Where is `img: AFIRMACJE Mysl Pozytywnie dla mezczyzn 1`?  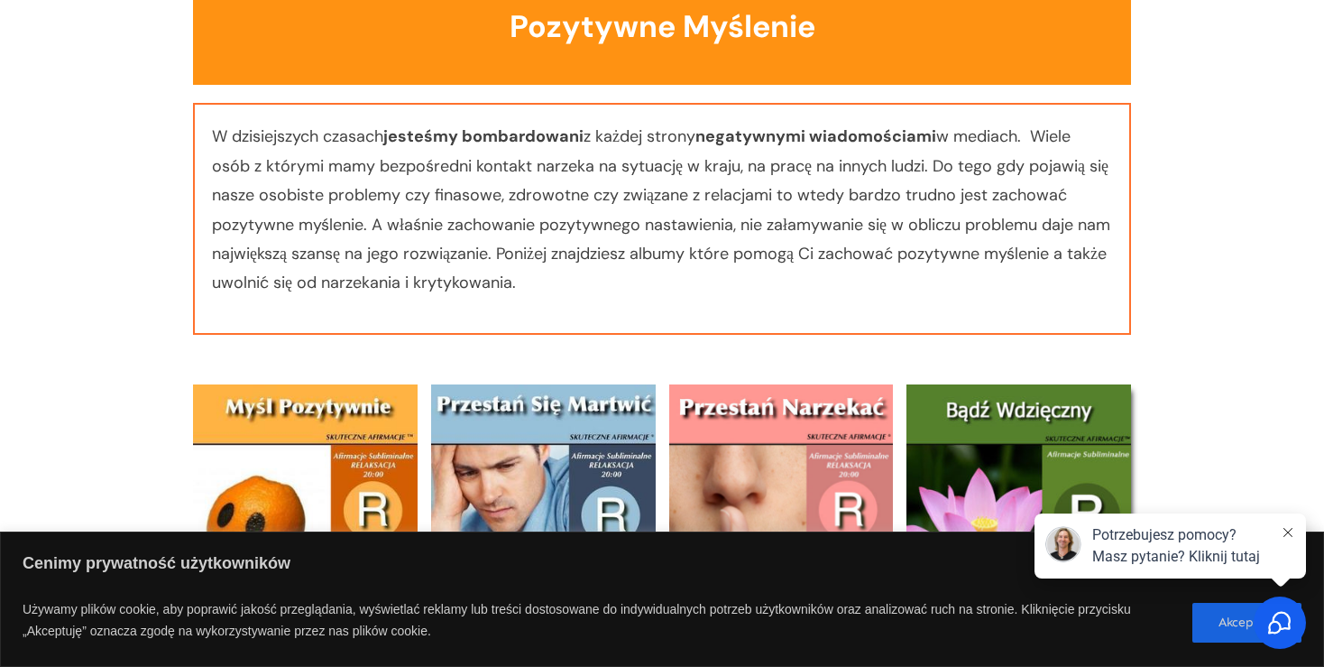
img: AFIRMACJE Mysl Pozytywnie dla mezczyzn 1 is located at coordinates (305, 496).